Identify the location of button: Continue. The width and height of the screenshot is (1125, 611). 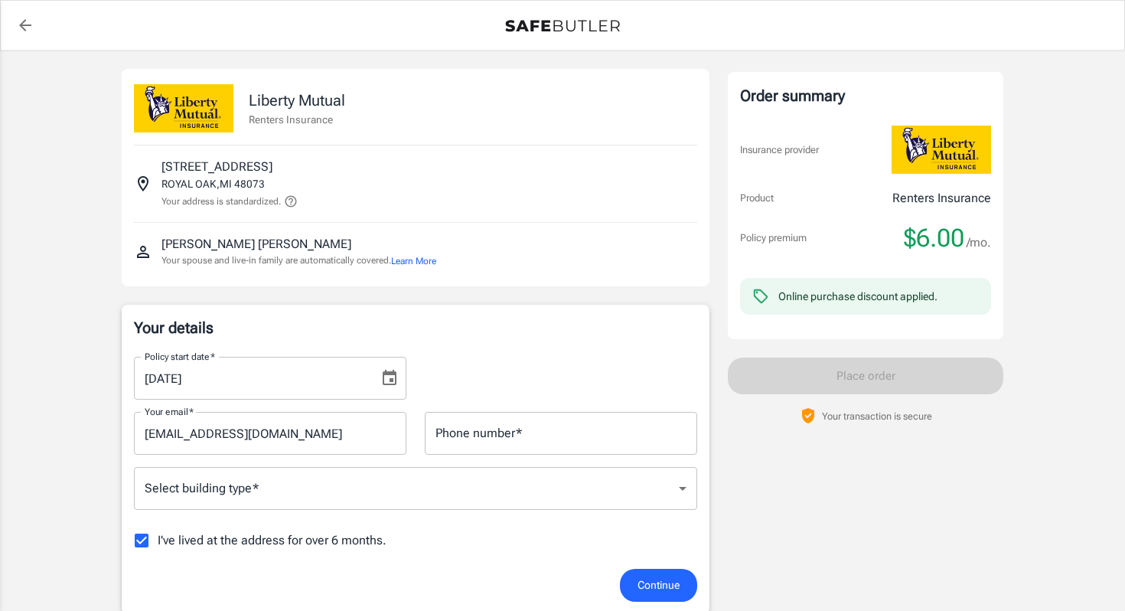
(658, 585).